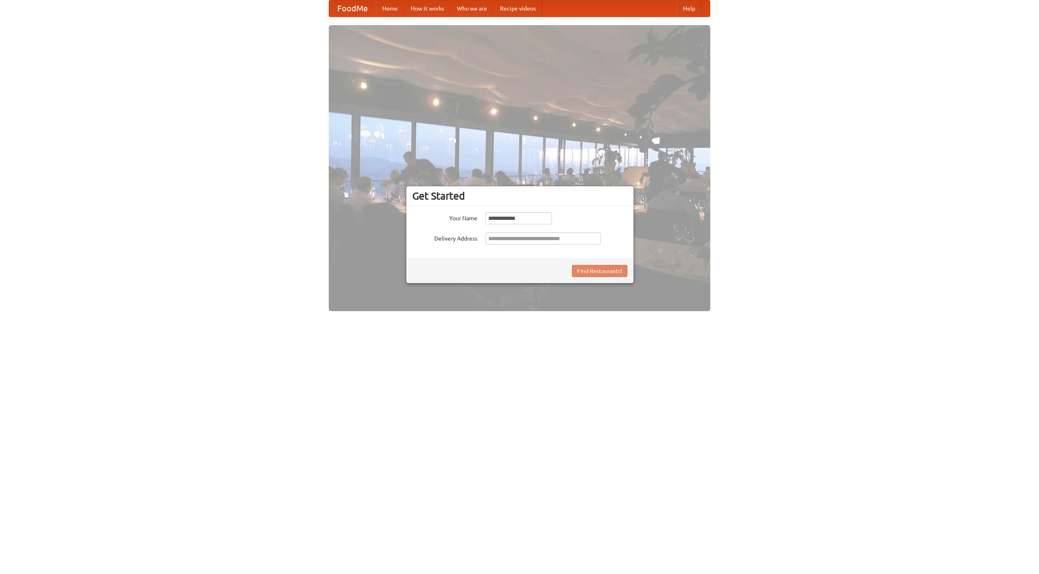 Image resolution: width=1039 pixels, height=574 pixels. Describe the element at coordinates (445, 237) in the screenshot. I see `label: Delivery Address` at that location.